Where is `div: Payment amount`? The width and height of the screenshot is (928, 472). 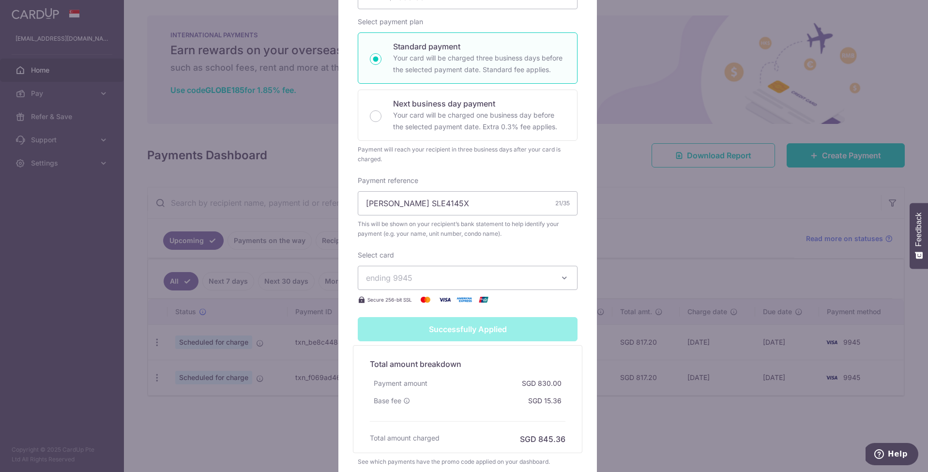
div: Payment amount is located at coordinates (400, 383).